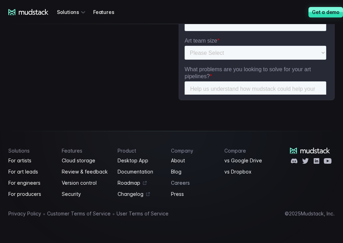  What do you see at coordinates (193, 160) in the screenshot?
I see `a: About` at bounding box center [193, 160].